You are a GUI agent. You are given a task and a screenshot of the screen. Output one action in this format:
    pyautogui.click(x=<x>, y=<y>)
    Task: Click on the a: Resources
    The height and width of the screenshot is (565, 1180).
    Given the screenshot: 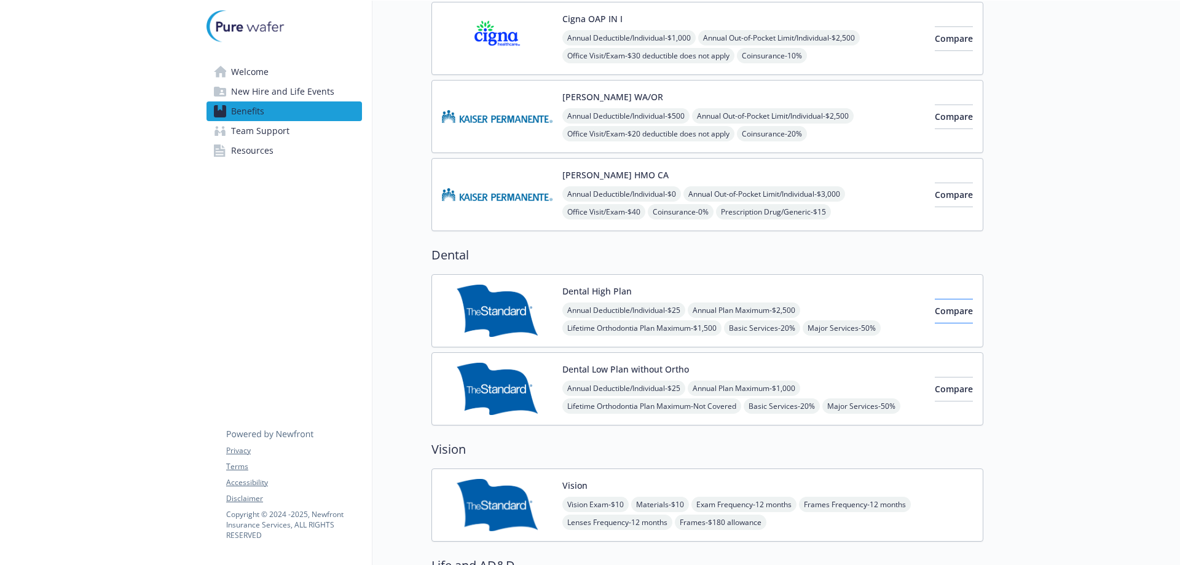 What is the action you would take?
    pyautogui.click(x=284, y=151)
    